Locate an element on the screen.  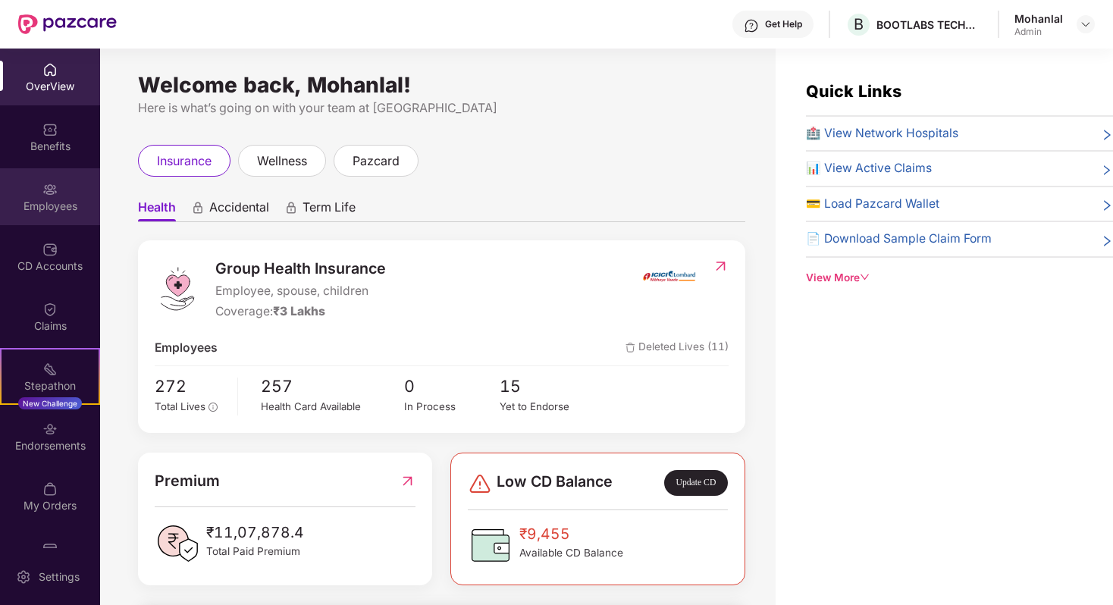
div: Settings is located at coordinates (59, 577).